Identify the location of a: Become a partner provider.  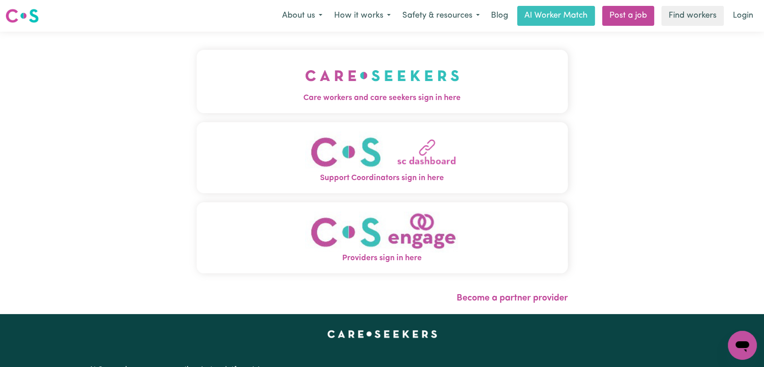
(512, 298).